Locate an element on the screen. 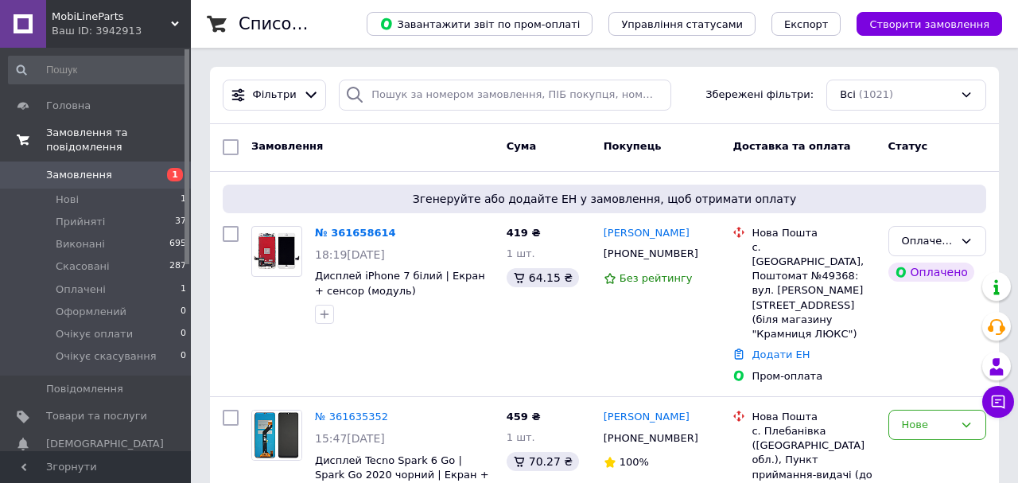 The height and width of the screenshot is (483, 1018). div: 70.27 ₴ is located at coordinates (542, 461).